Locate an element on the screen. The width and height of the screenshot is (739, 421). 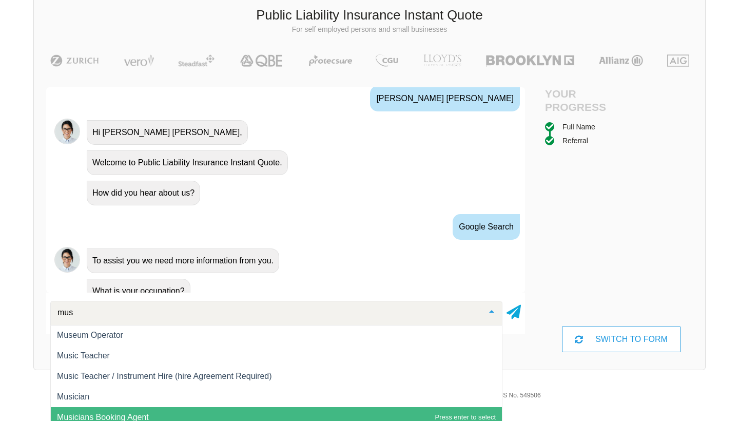
span: Musician is located at coordinates (73, 396).